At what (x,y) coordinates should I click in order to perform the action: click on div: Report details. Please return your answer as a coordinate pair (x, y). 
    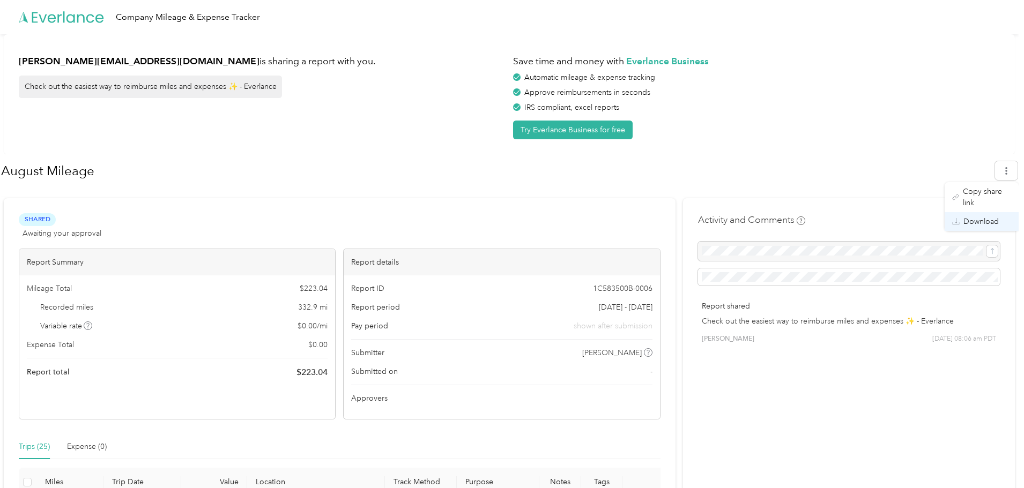
    Looking at the image, I should click on (501, 262).